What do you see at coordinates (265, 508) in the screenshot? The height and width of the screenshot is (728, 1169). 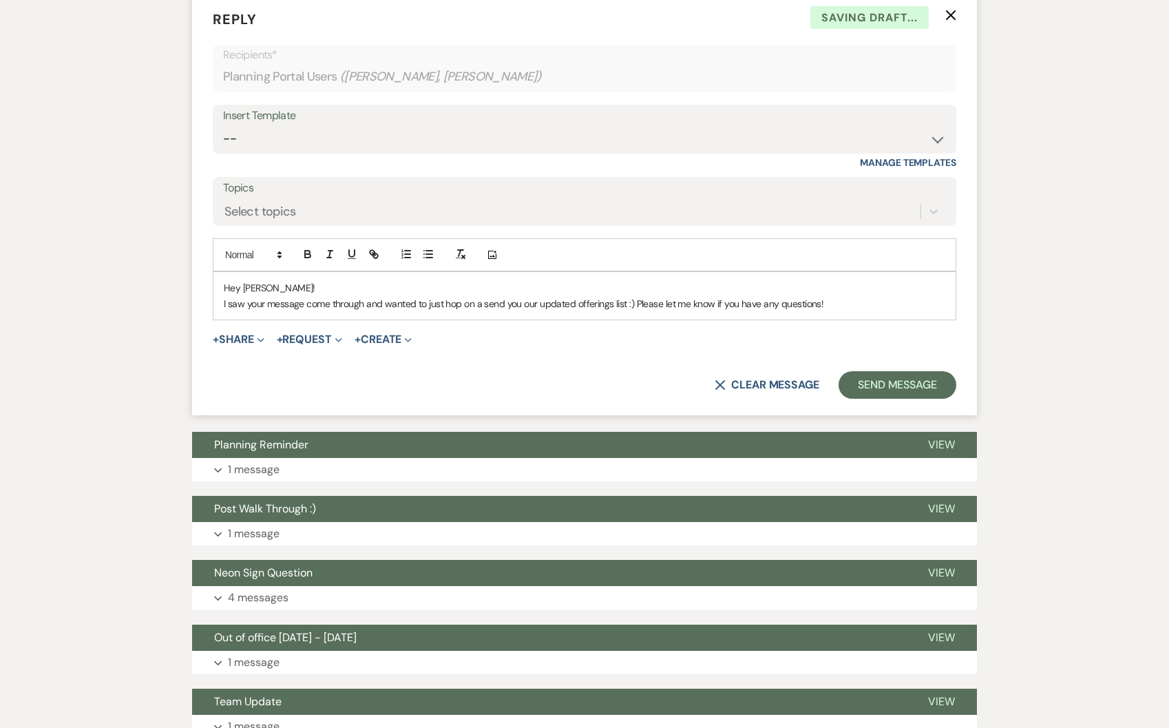 I see `span: Post Walk Through :)` at bounding box center [265, 508].